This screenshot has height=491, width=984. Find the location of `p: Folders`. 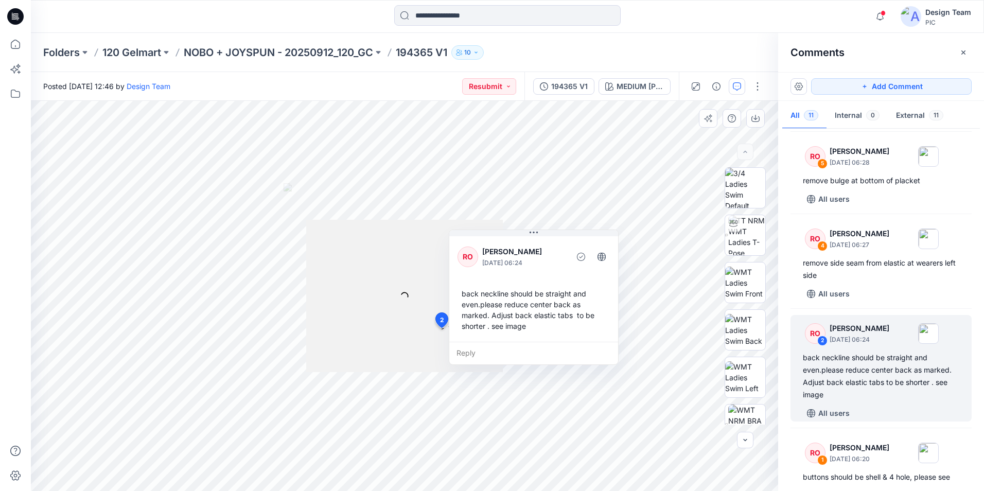

p: Folders is located at coordinates (61, 53).